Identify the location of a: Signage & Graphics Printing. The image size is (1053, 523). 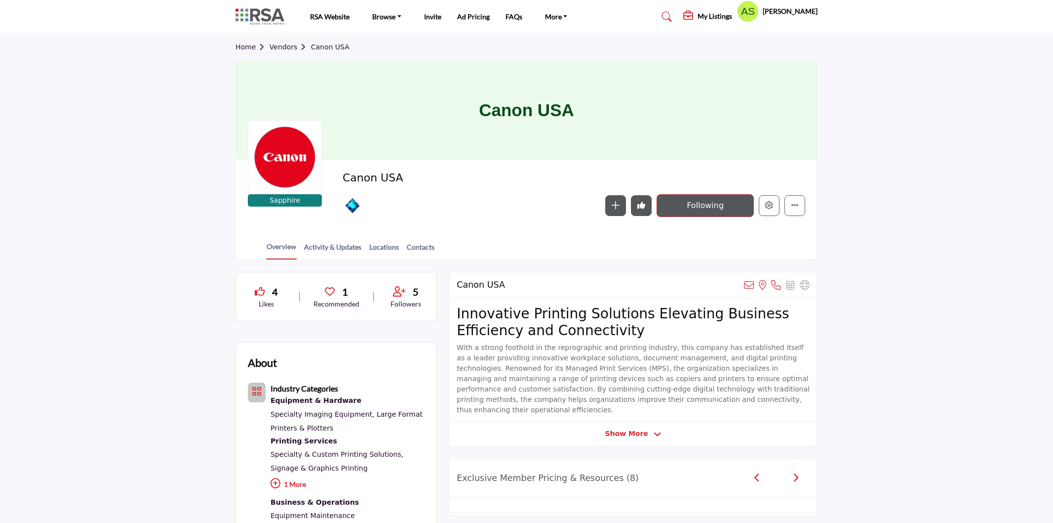
(319, 468).